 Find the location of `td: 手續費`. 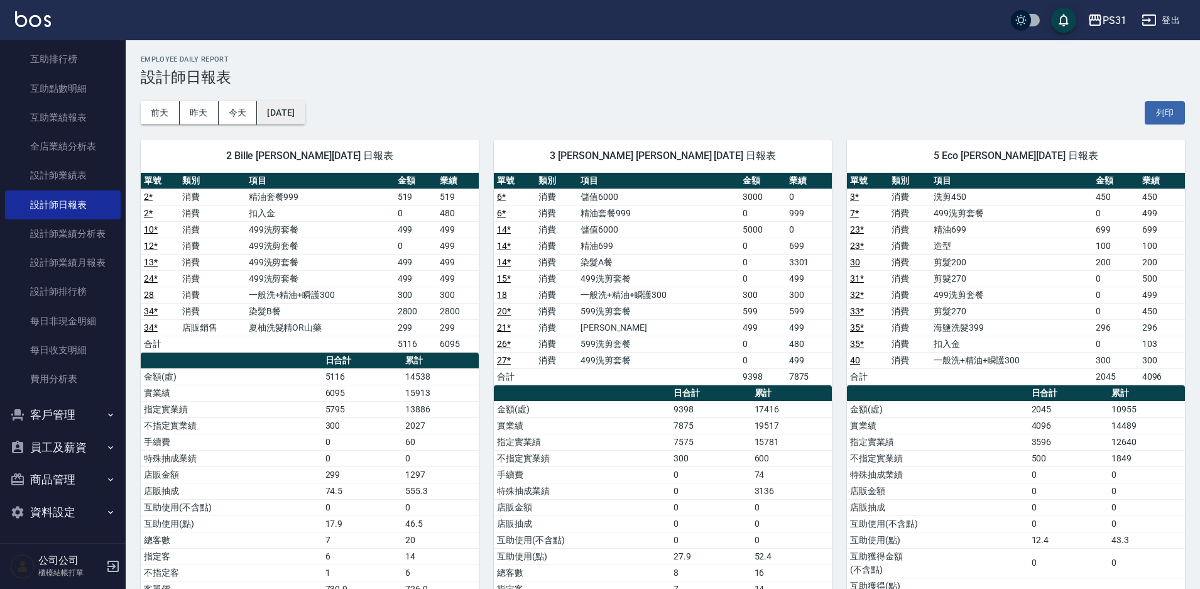

td: 手續費 is located at coordinates (582, 474).